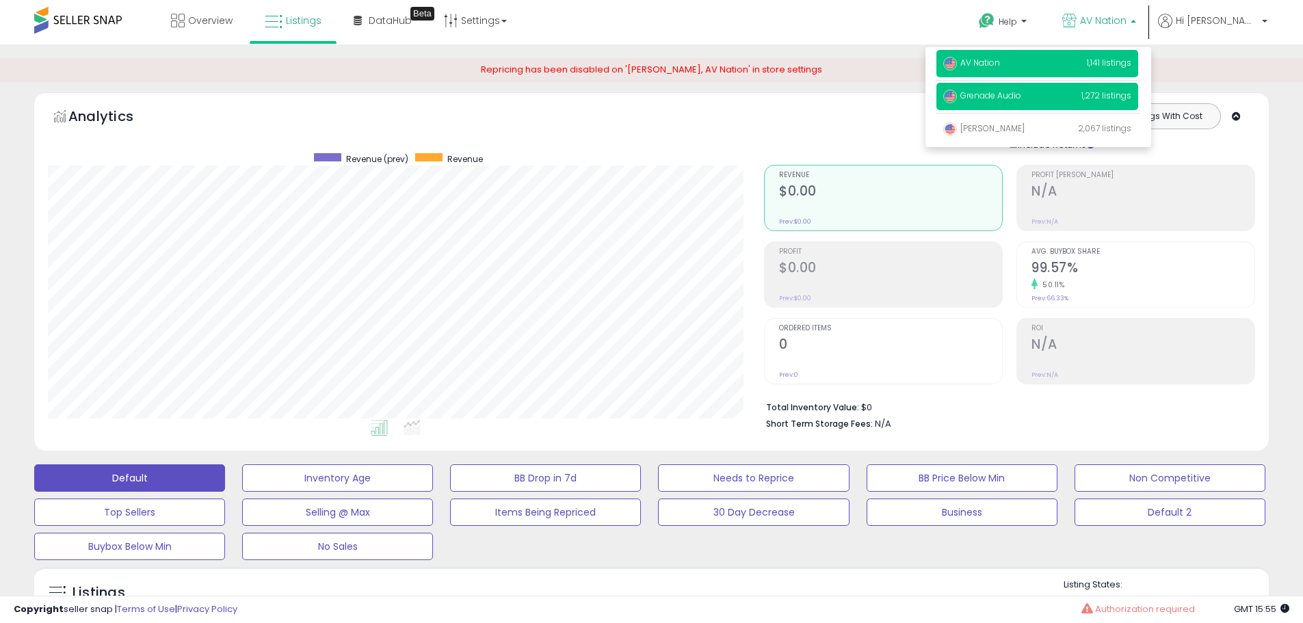  What do you see at coordinates (982, 95) in the screenshot?
I see `span: Grenade Audio` at bounding box center [982, 95].